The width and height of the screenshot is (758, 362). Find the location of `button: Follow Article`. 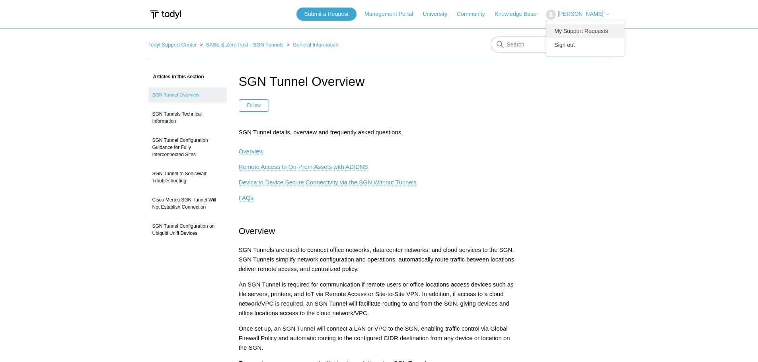

button: Follow Article is located at coordinates (254, 105).